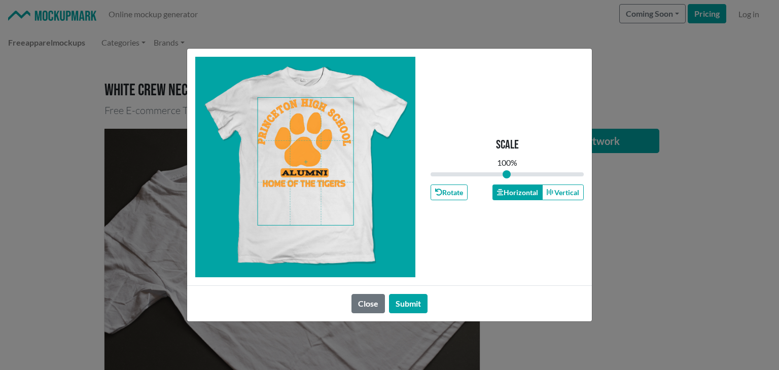  What do you see at coordinates (507, 145) in the screenshot?
I see `p: Scale` at bounding box center [507, 145].